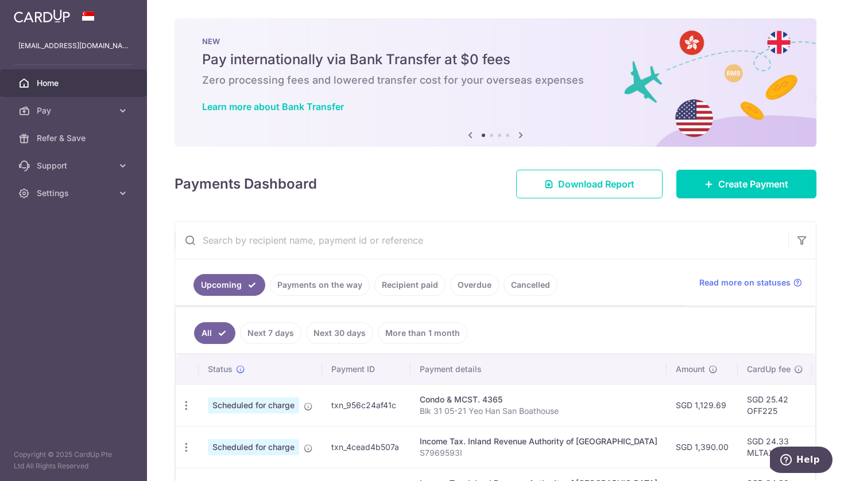 The height and width of the screenshot is (481, 844). Describe the element at coordinates (495, 80) in the screenshot. I see `h6: Zero processing fees and lowered transfer cost for your overseas expenses` at that location.